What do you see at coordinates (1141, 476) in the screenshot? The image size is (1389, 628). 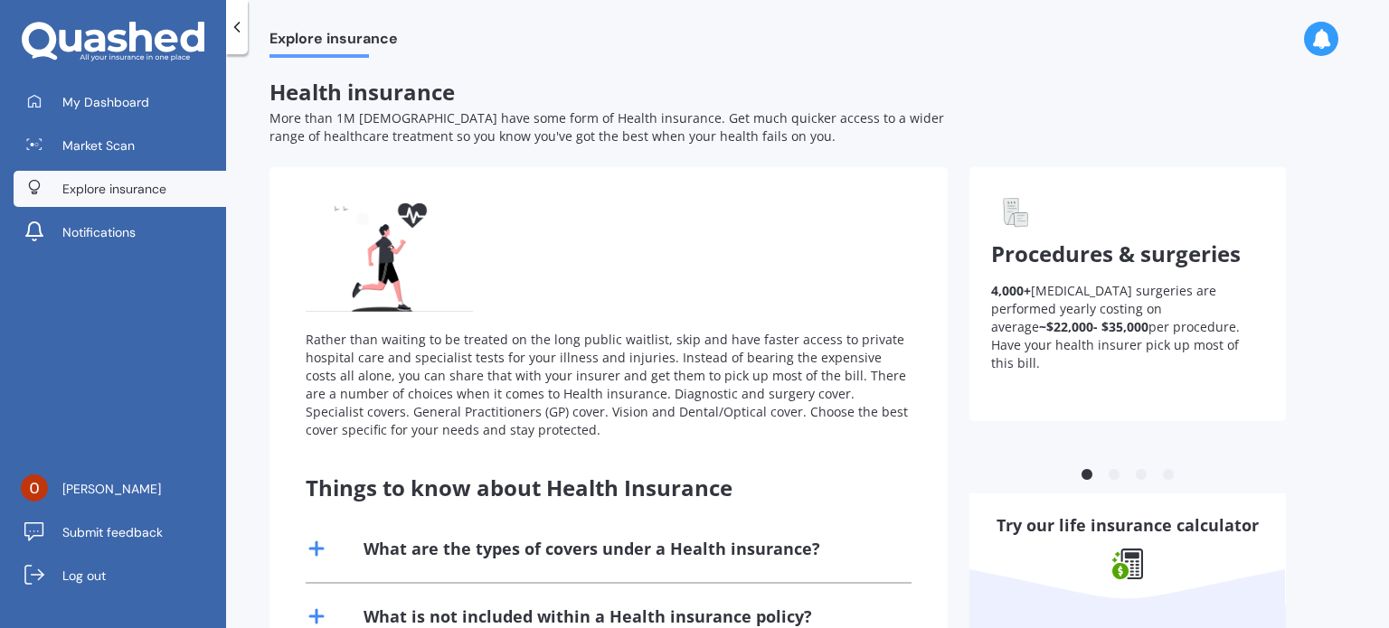 I see `button: 3` at bounding box center [1141, 476].